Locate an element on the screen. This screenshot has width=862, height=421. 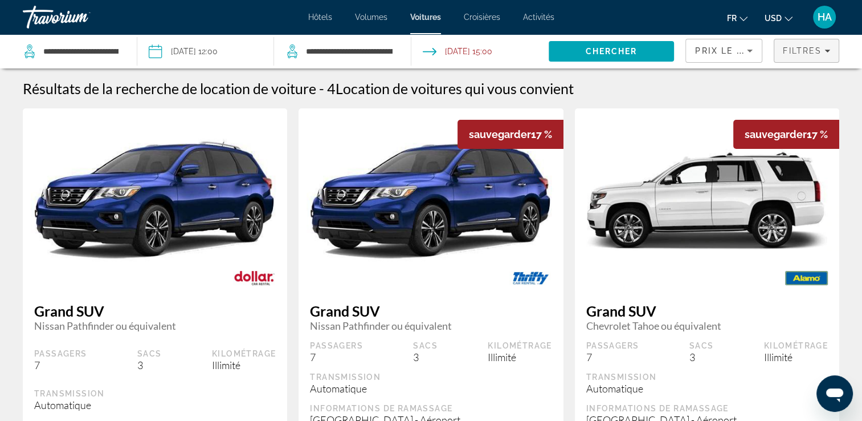
input: Rechercher le lieu de prise en charge is located at coordinates (81, 51).